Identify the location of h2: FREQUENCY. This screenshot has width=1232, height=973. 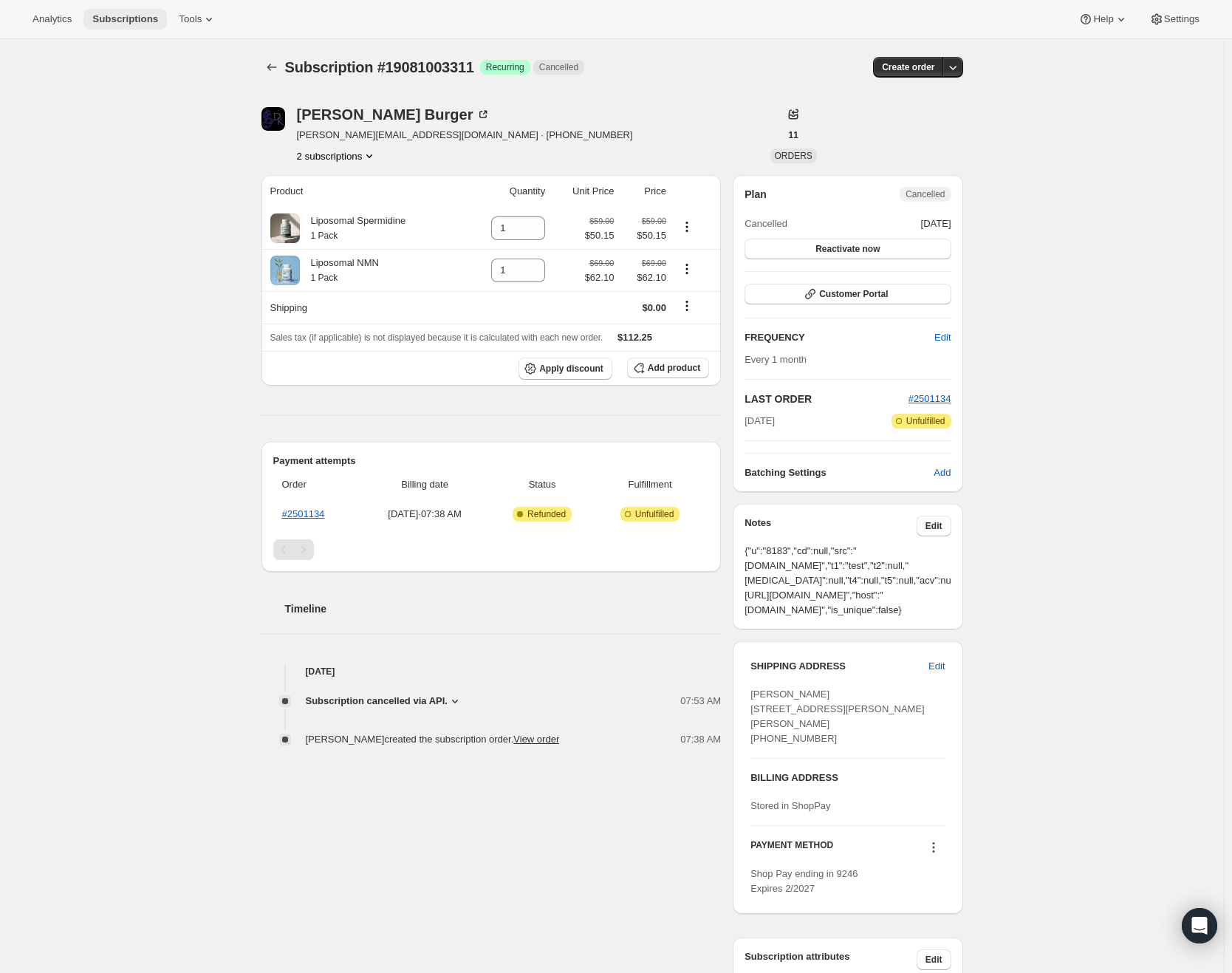
(839, 338).